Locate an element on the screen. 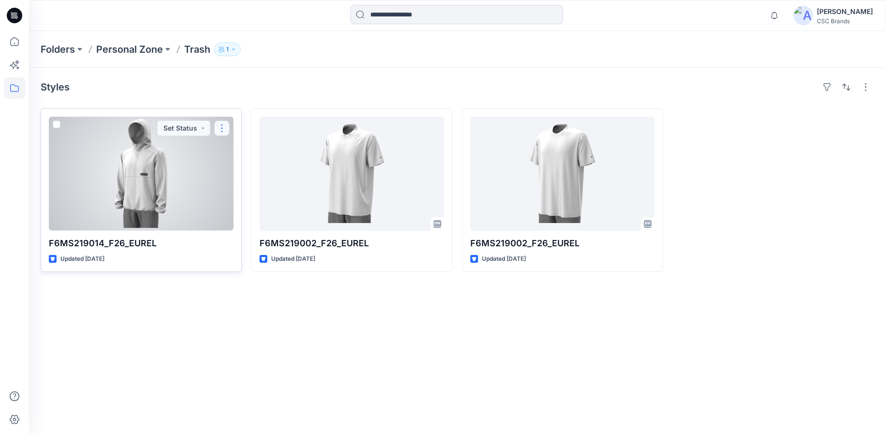 The height and width of the screenshot is (434, 885). img: avatar is located at coordinates (803, 15).